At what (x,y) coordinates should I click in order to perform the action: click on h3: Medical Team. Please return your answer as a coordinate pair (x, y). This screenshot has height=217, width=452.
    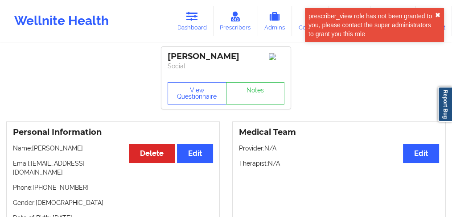
    Looking at the image, I should click on (339, 132).